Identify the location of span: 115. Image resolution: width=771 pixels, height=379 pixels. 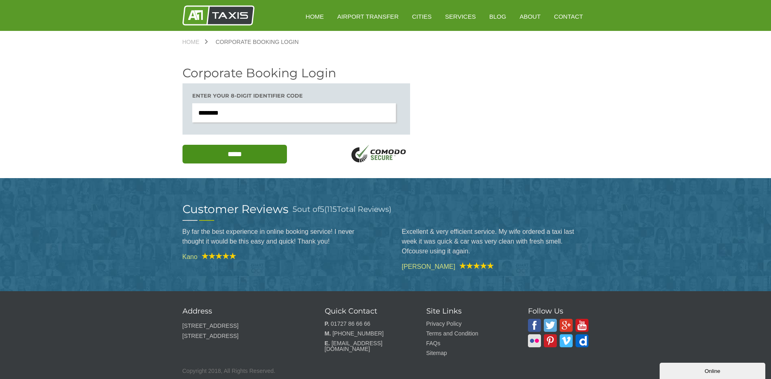
(332, 209).